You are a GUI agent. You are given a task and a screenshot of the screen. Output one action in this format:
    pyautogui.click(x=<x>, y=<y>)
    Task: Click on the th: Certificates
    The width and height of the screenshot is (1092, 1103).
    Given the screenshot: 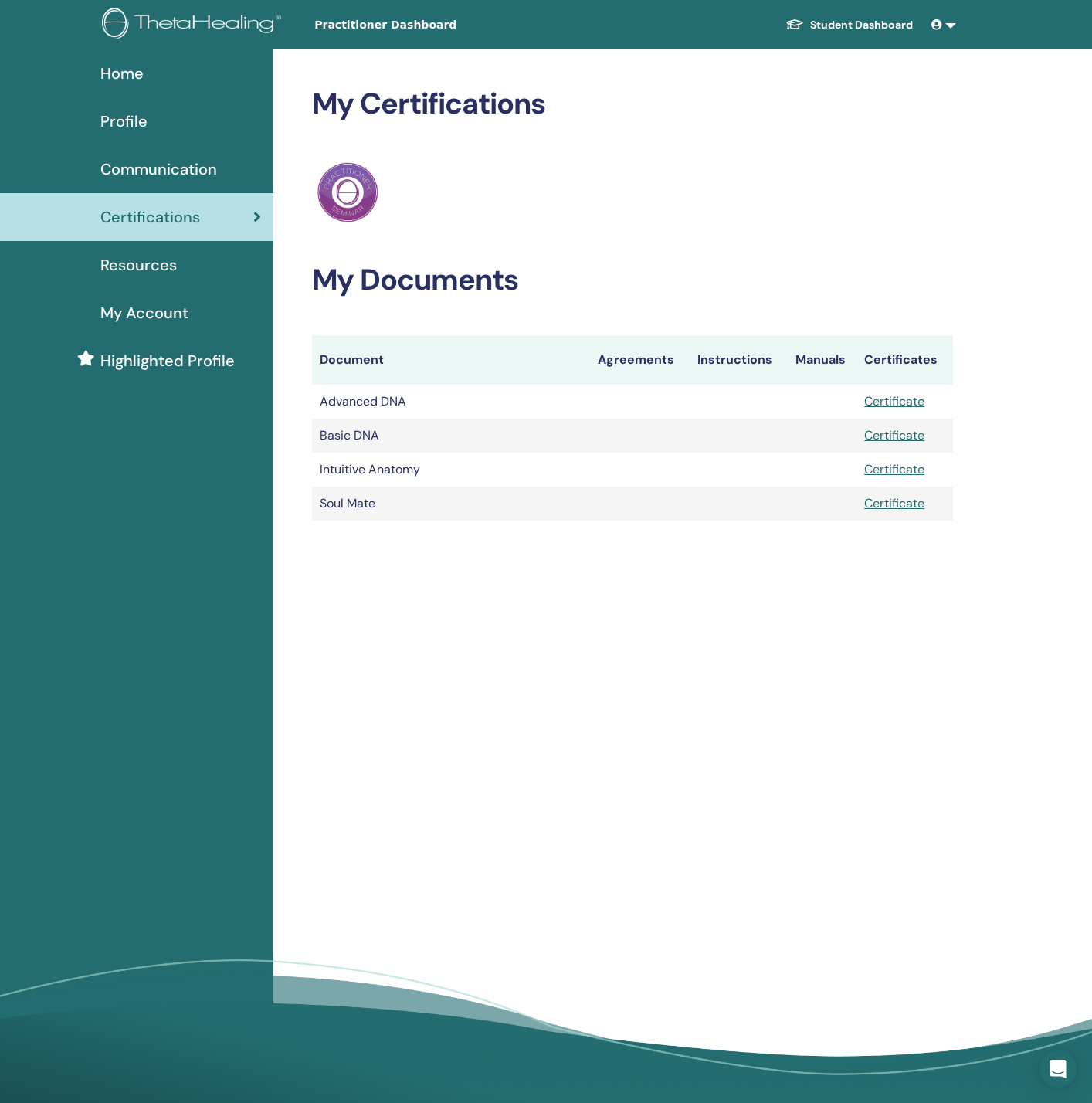 What is the action you would take?
    pyautogui.click(x=905, y=360)
    